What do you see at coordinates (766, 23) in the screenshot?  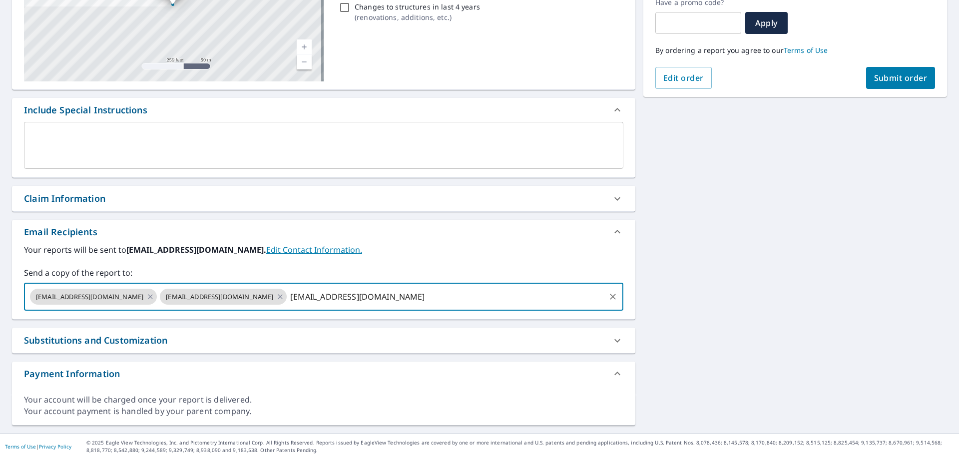 I see `span: Apply` at bounding box center [766, 23].